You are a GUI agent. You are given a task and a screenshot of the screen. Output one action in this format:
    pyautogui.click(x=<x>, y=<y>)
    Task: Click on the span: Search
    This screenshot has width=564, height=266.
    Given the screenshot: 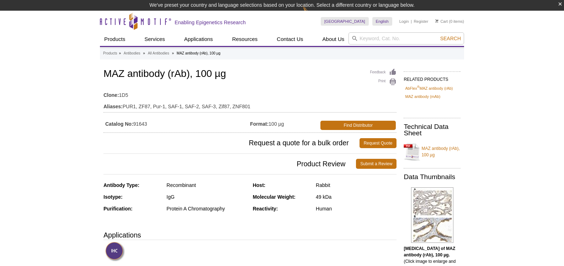 What is the action you would take?
    pyautogui.click(x=451, y=38)
    